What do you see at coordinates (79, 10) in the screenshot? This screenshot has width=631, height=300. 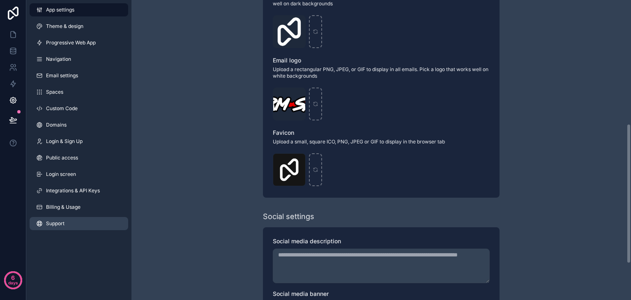 I see `a: App settings` at bounding box center [79, 10].